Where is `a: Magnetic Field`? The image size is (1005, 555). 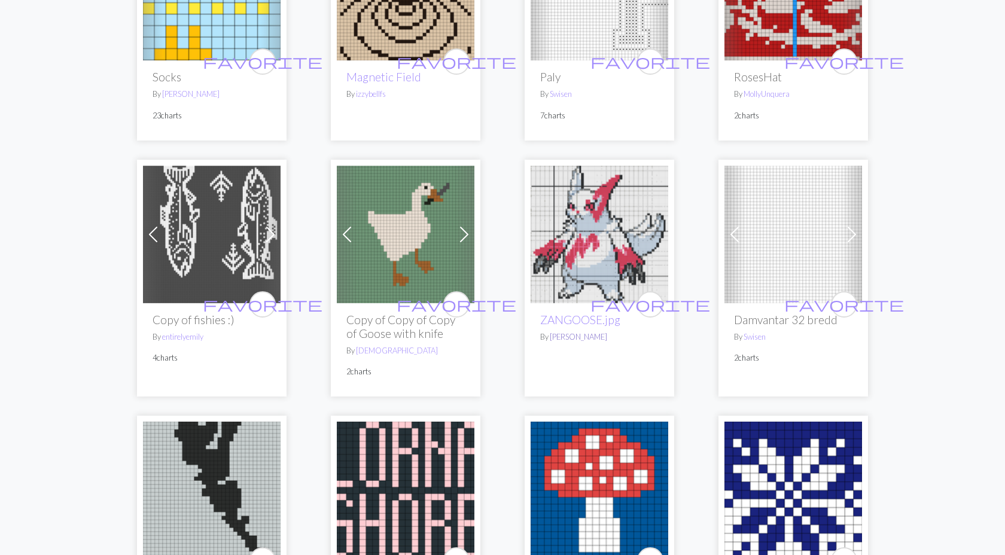
a: Magnetic Field is located at coordinates (383, 77).